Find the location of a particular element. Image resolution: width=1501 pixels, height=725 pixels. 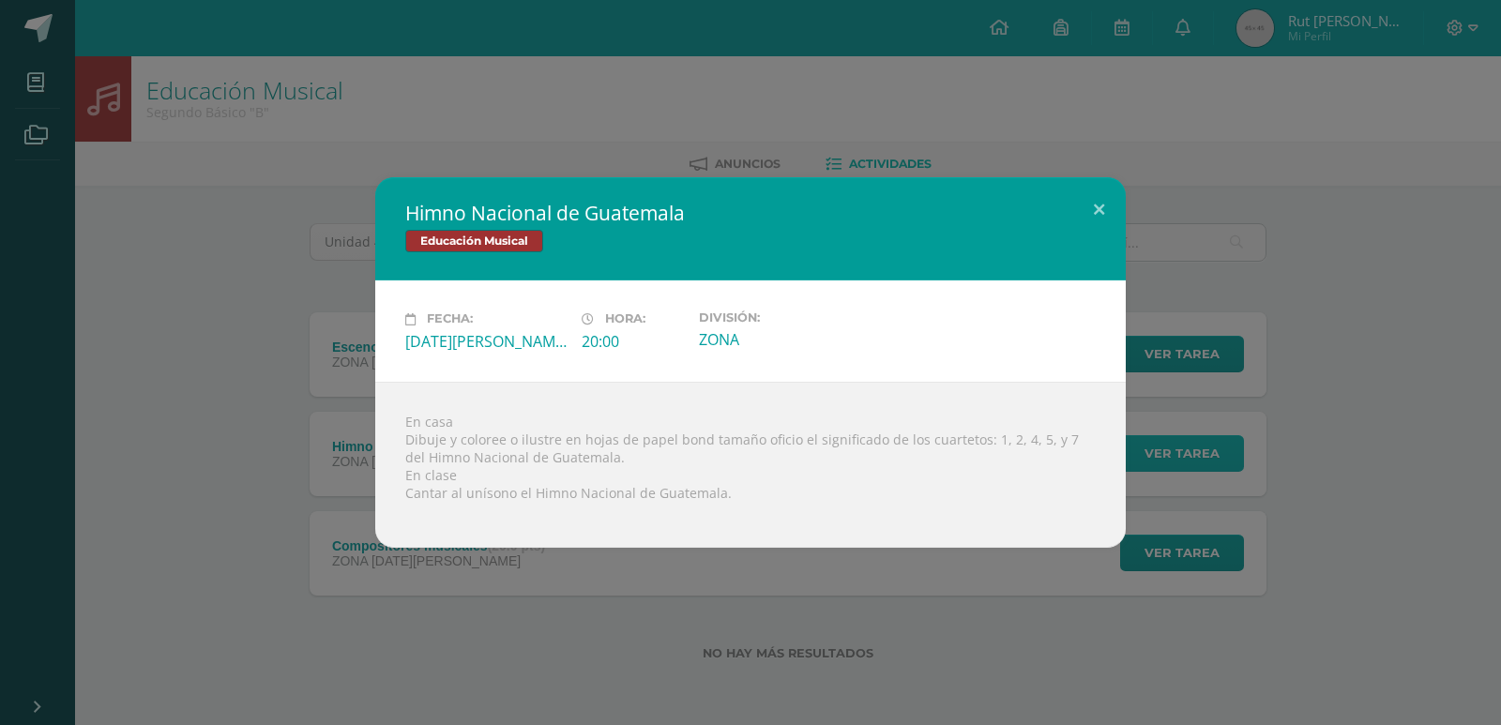

span: Fecha: is located at coordinates (449, 319).